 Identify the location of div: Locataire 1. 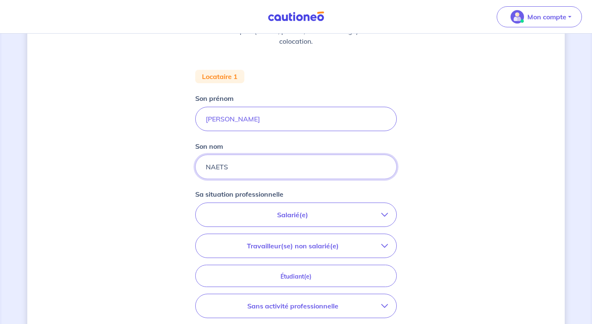
(219, 76).